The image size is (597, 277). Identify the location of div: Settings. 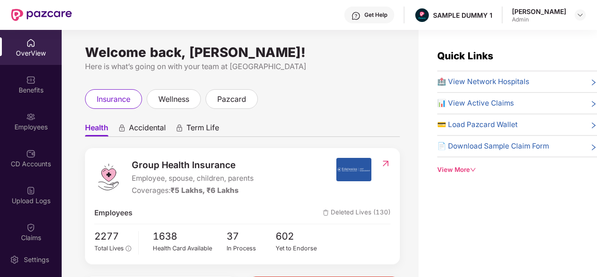
(36, 260).